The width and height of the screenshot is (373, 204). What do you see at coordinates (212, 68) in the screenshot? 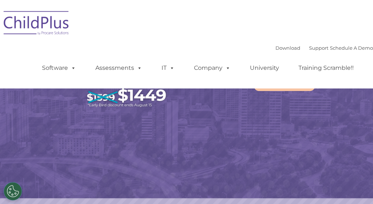
I see `a: Company` at bounding box center [212, 68].